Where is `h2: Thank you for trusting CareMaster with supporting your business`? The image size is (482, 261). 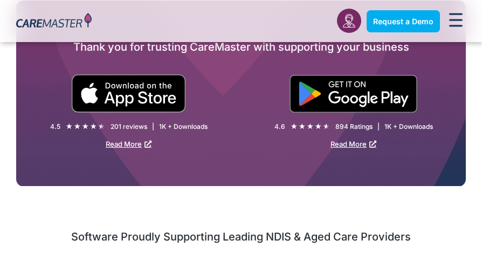 h2: Thank you for trusting CareMaster with supporting your business is located at coordinates (241, 47).